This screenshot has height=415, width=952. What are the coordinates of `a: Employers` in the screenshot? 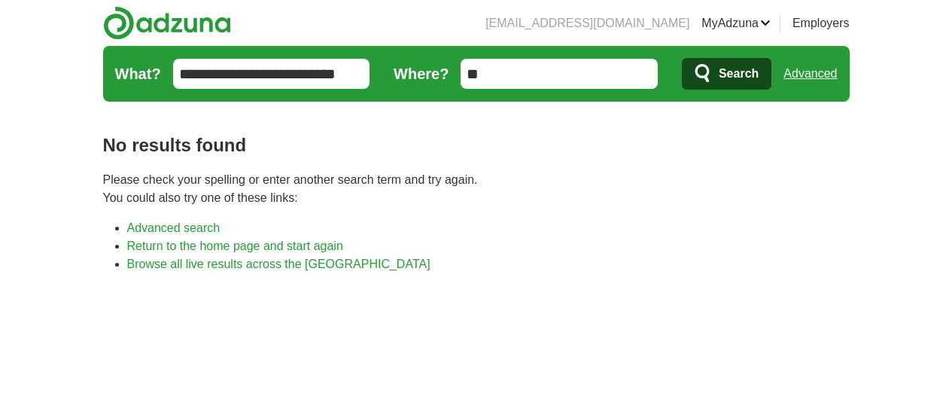 It's located at (821, 23).